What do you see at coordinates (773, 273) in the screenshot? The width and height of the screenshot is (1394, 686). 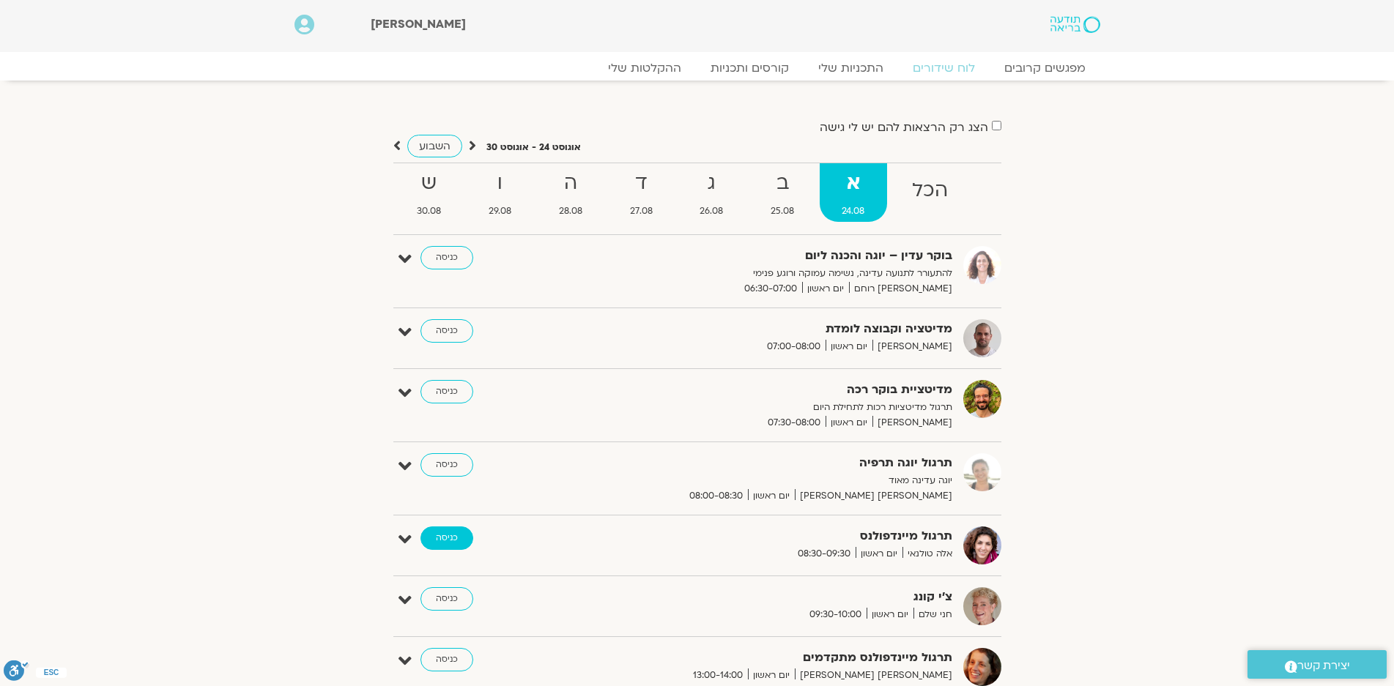 I see `p: להתעורר לתנועה עדינה, נשימה עמוקה ורוגע פנימי` at bounding box center [773, 273].